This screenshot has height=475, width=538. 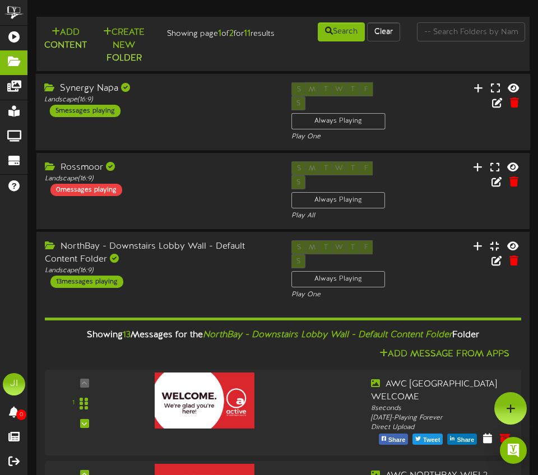 I want to click on i: NorthBay - Downstairs Lobby Wall - Default Content Folder, so click(x=327, y=335).